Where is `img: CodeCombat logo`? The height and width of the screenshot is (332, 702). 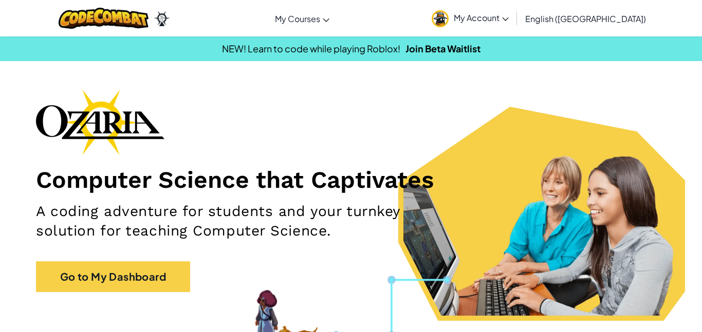
img: CodeCombat logo is located at coordinates (103, 18).